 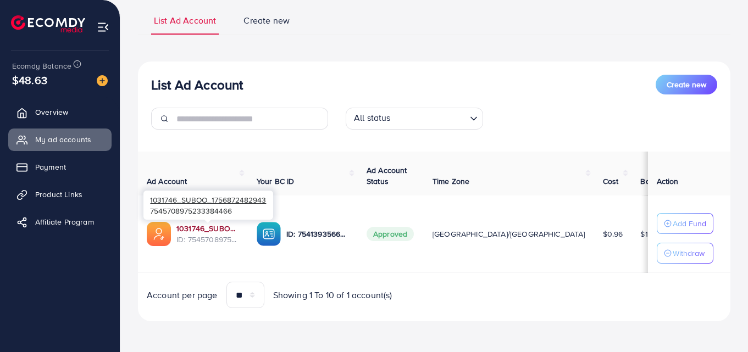 I want to click on span: Cost, so click(x=610, y=181).